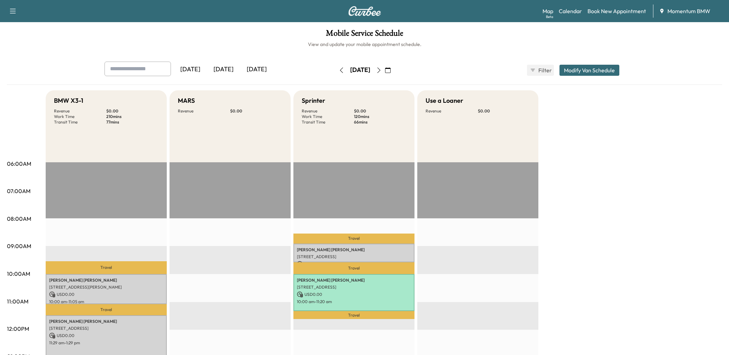 Image resolution: width=729 pixels, height=355 pixels. What do you see at coordinates (545, 70) in the screenshot?
I see `span: Filter` at bounding box center [545, 70].